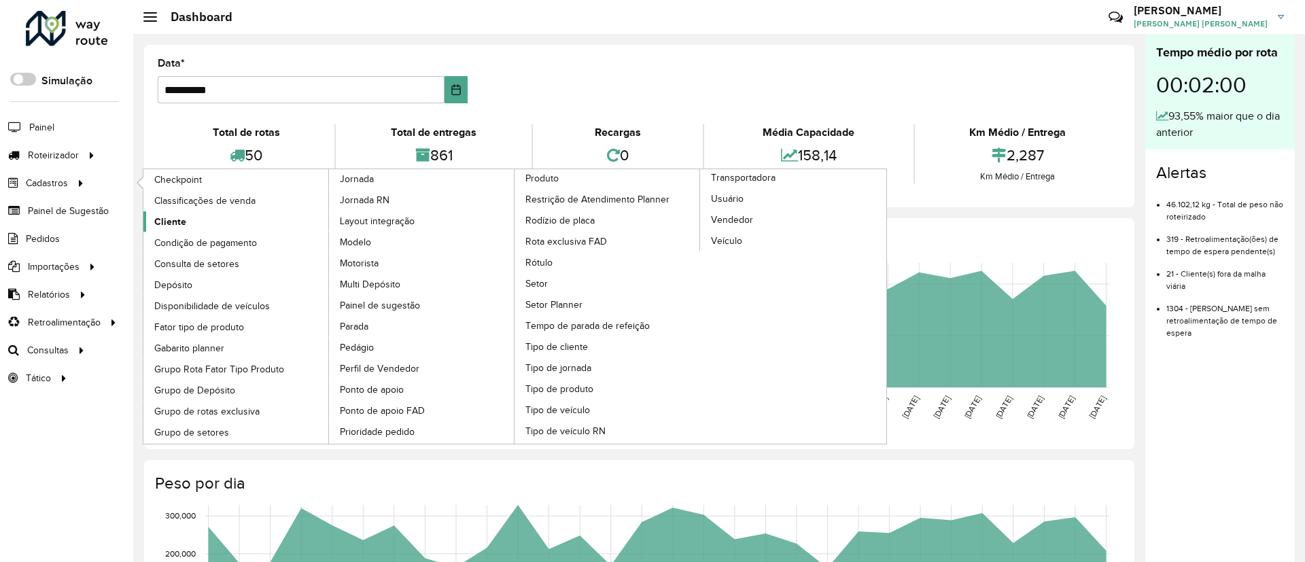 This screenshot has width=1305, height=562. Describe the element at coordinates (189, 348) in the screenshot. I see `span: Gabarito planner` at that location.